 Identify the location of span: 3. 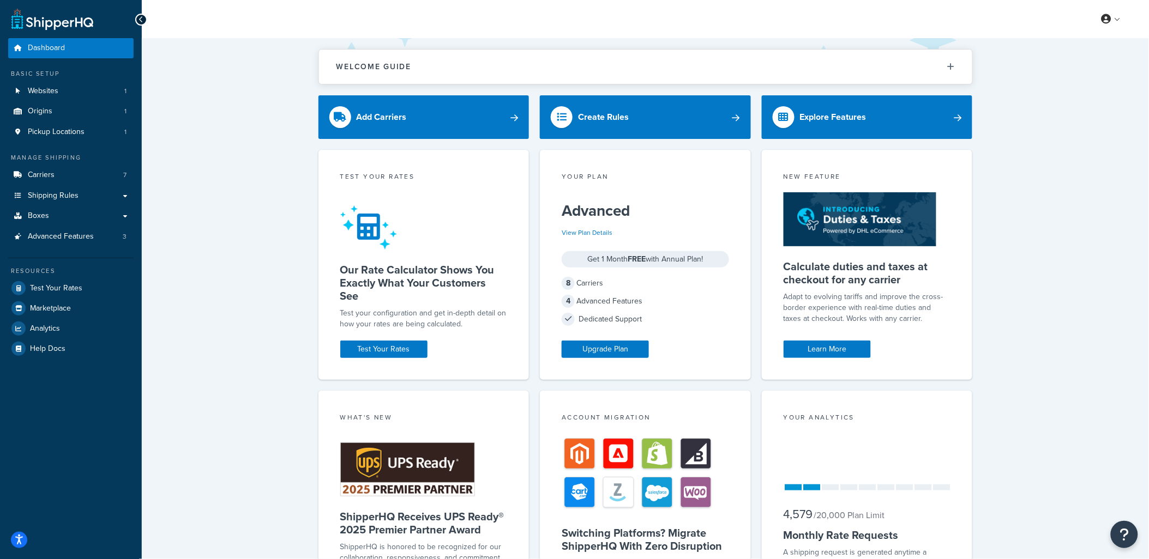
(124, 237).